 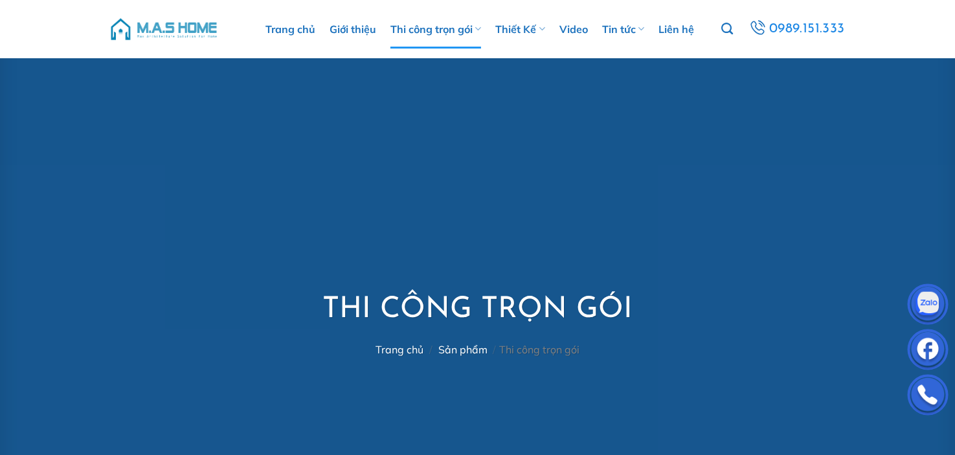 What do you see at coordinates (928, 351) in the screenshot?
I see `img: Facebook` at bounding box center [928, 351].